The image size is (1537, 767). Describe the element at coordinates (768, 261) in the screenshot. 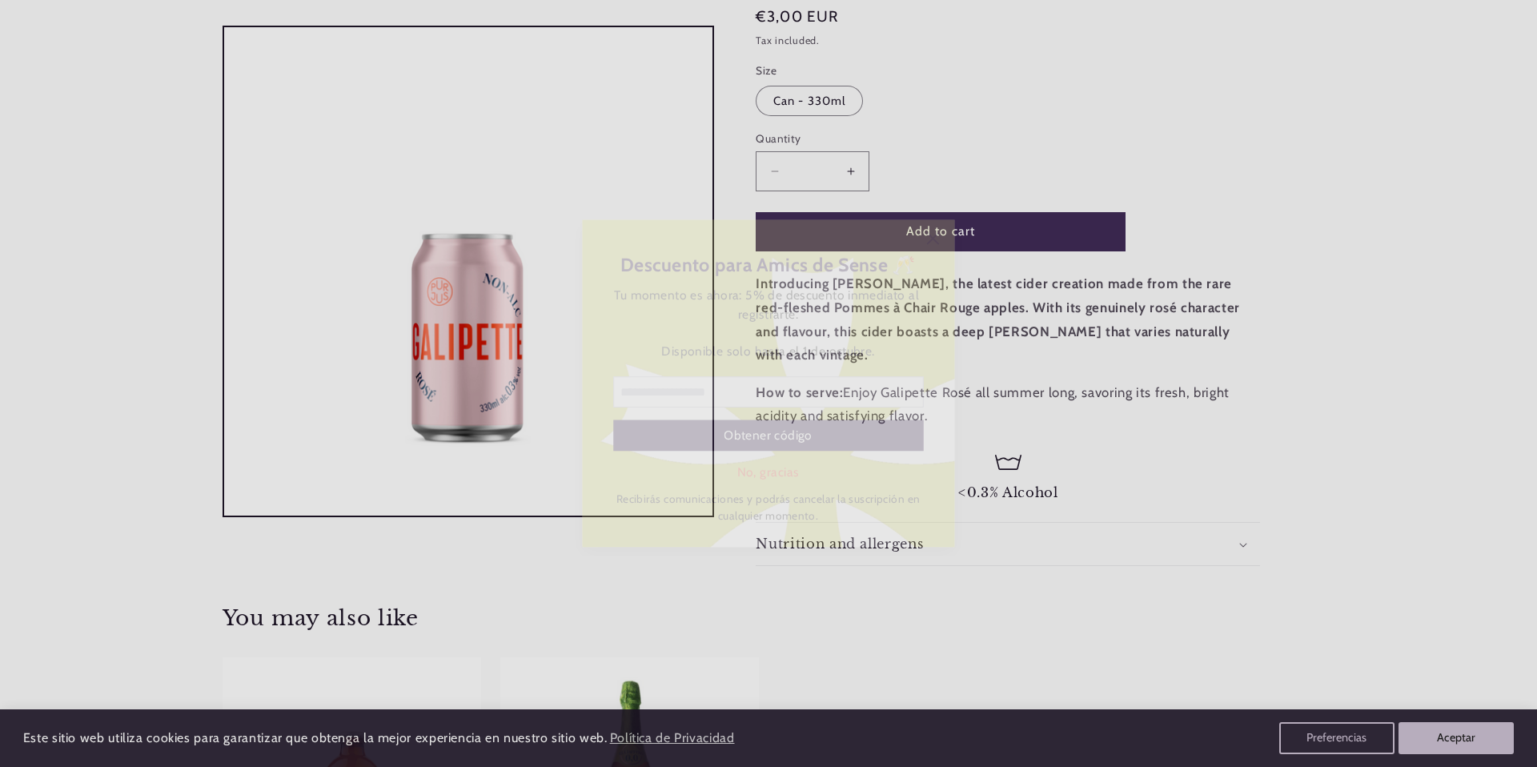

I see `header: Descuento para Amics de Sense 🥂` at that location.